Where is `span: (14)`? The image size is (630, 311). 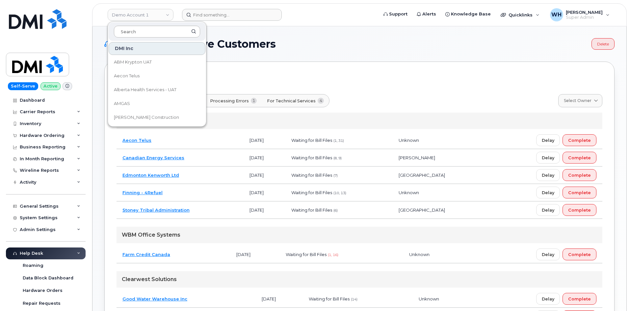 span: (14) is located at coordinates (354, 299).